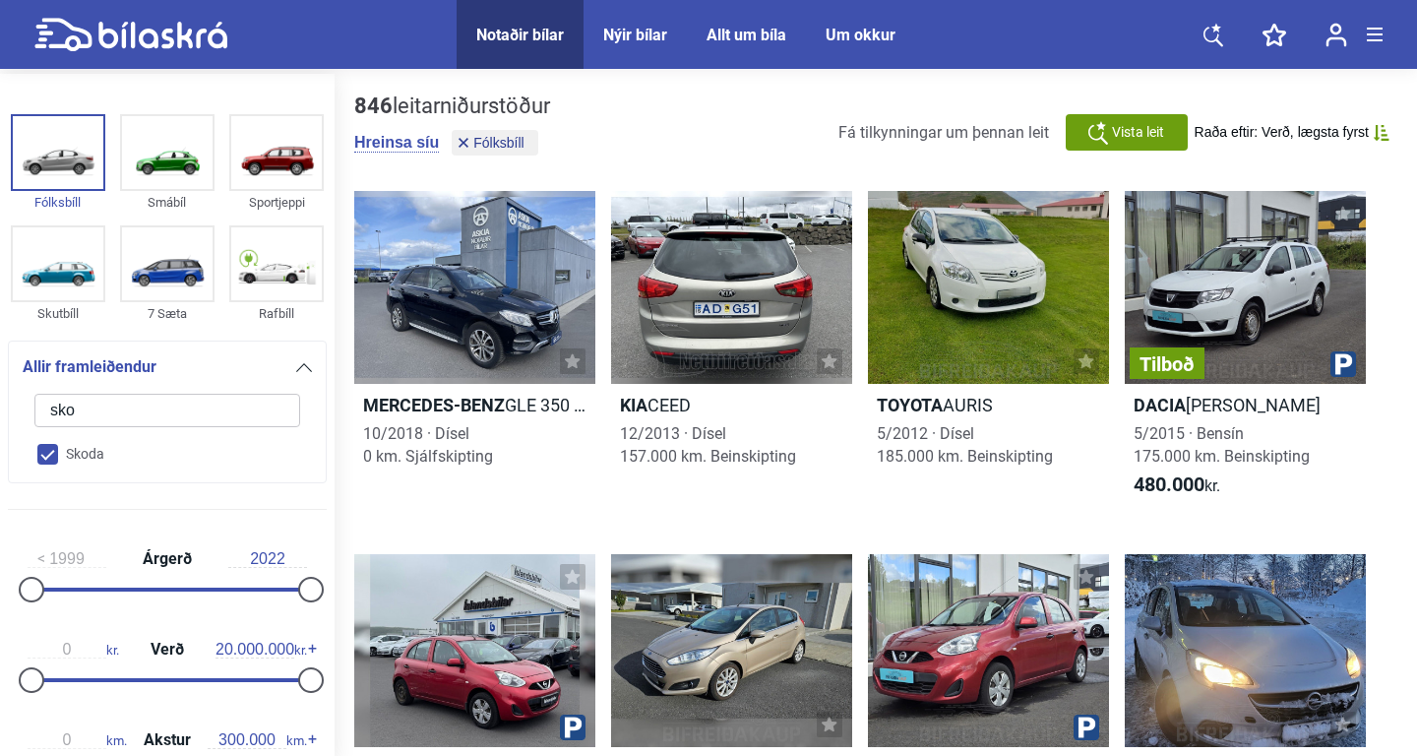  Describe the element at coordinates (964, 445) in the screenshot. I see `span: 5/2012 · Dísel 185.000 km. Beinskipting` at that location.